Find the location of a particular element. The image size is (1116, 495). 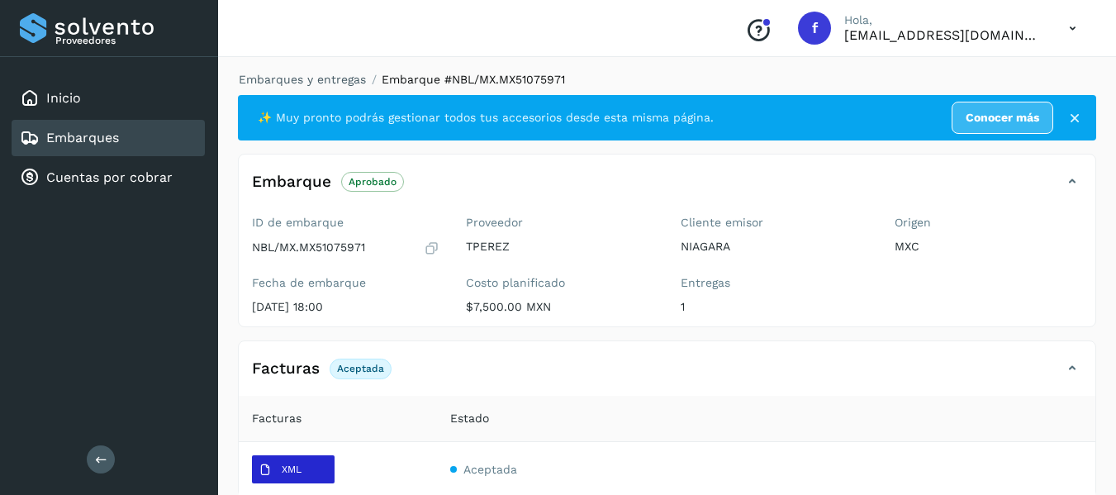

h4: Embarque is located at coordinates (291, 182).